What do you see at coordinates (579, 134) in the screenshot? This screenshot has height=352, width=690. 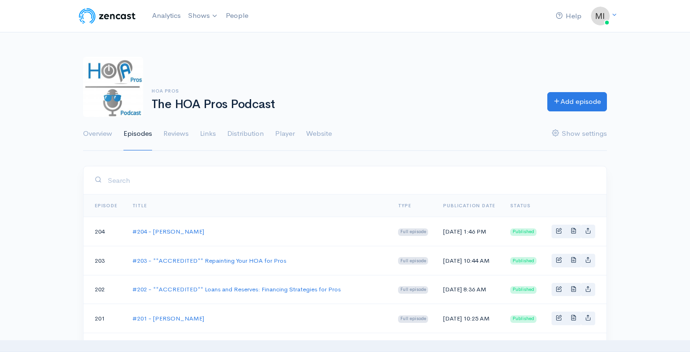 I see `a: Show settings` at bounding box center [579, 134].